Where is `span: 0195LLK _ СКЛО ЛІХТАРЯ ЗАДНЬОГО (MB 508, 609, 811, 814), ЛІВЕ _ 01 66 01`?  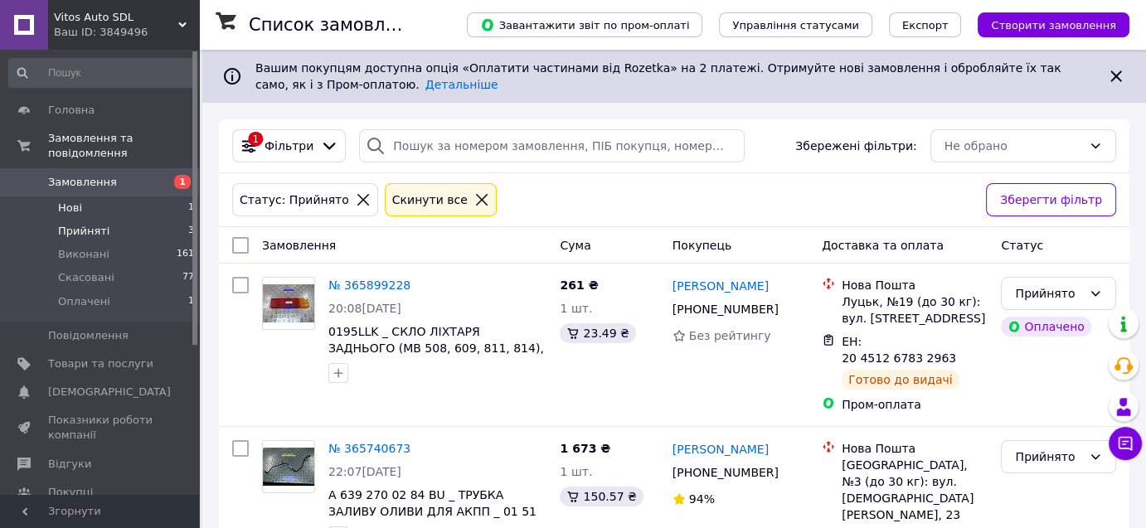
span: 0195LLK _ СКЛО ЛІХТАРЯ ЗАДНЬОГО (MB 508, 609, 811, 814), ЛІВЕ _ 01 66 01 is located at coordinates (436, 348).